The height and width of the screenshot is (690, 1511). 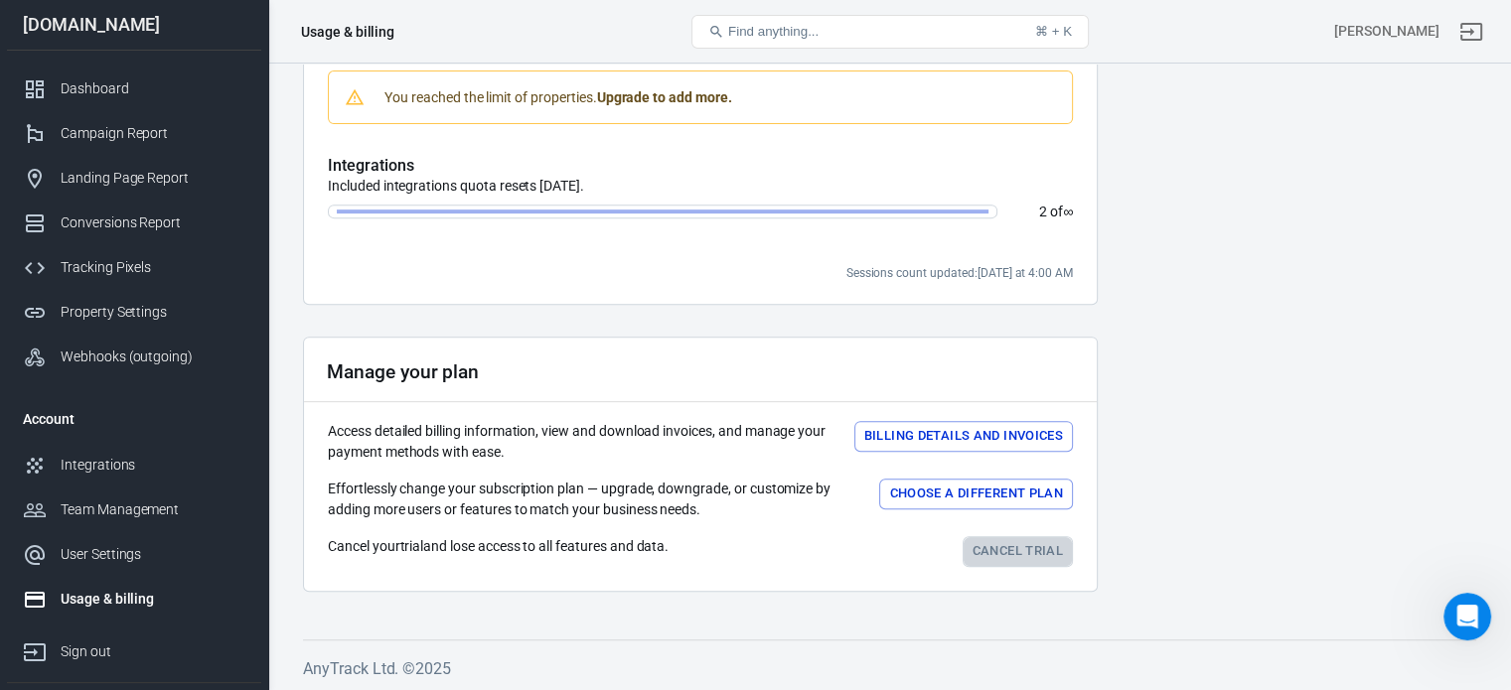 I want to click on p: of, so click(x=1043, y=212).